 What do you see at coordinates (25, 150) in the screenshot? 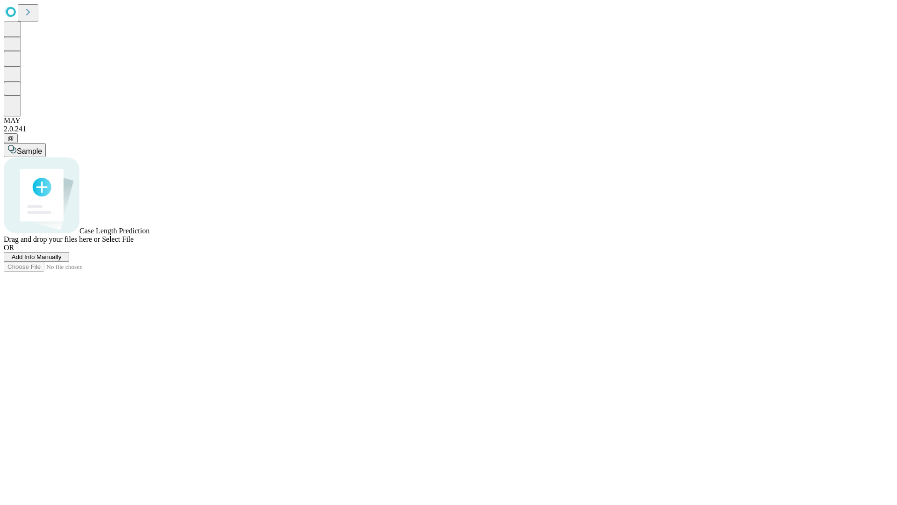
I see `button: Sample` at bounding box center [25, 150].